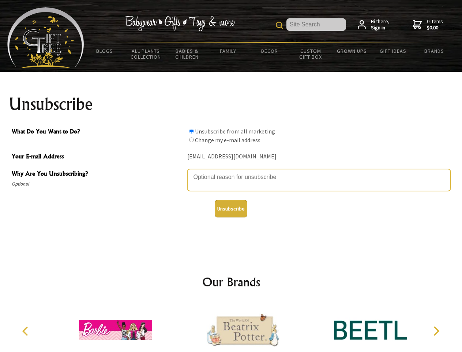  I want to click on span: Optional, so click(98, 184).